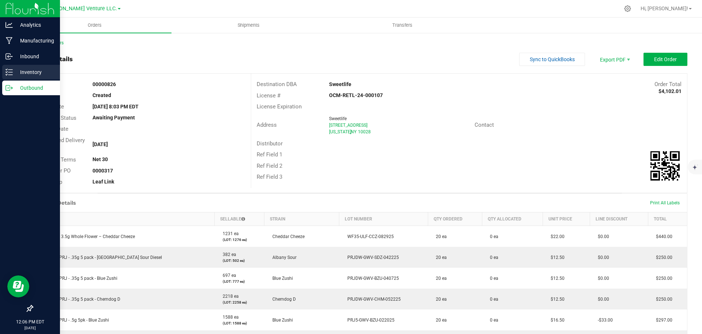  What do you see at coordinates (100, 159) in the screenshot?
I see `strong: Net 30` at bounding box center [100, 159].